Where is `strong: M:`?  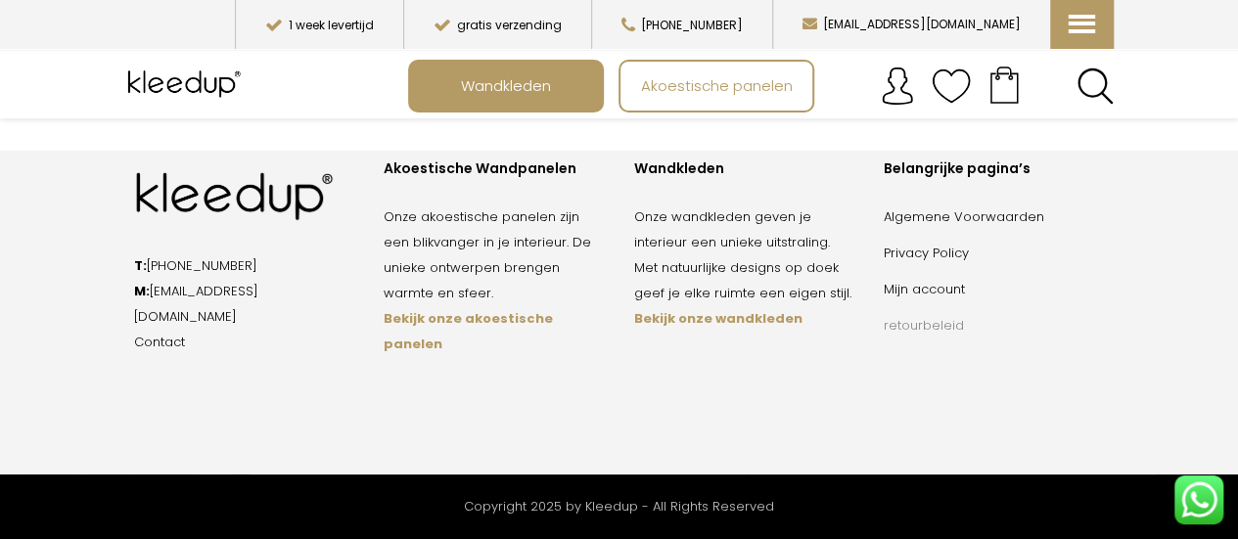
strong: M: is located at coordinates (142, 291).